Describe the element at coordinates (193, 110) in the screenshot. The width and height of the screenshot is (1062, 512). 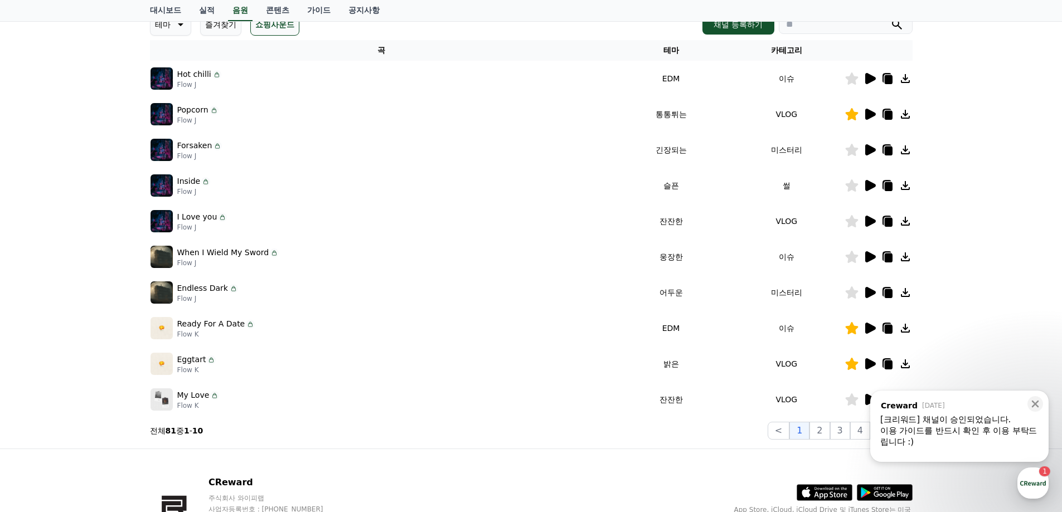
I see `p: Popcorn` at that location.